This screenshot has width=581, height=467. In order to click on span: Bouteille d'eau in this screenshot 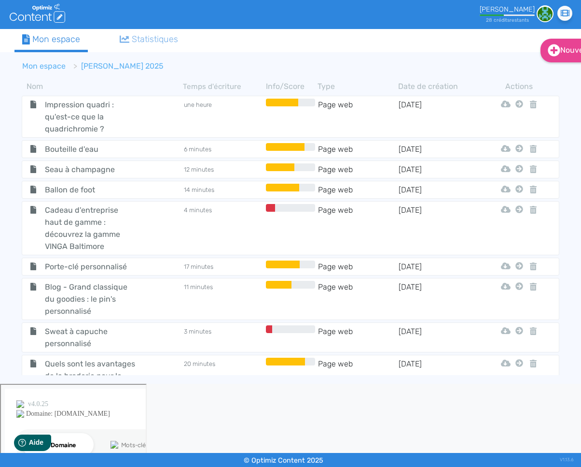, I will do `click(91, 149)`.